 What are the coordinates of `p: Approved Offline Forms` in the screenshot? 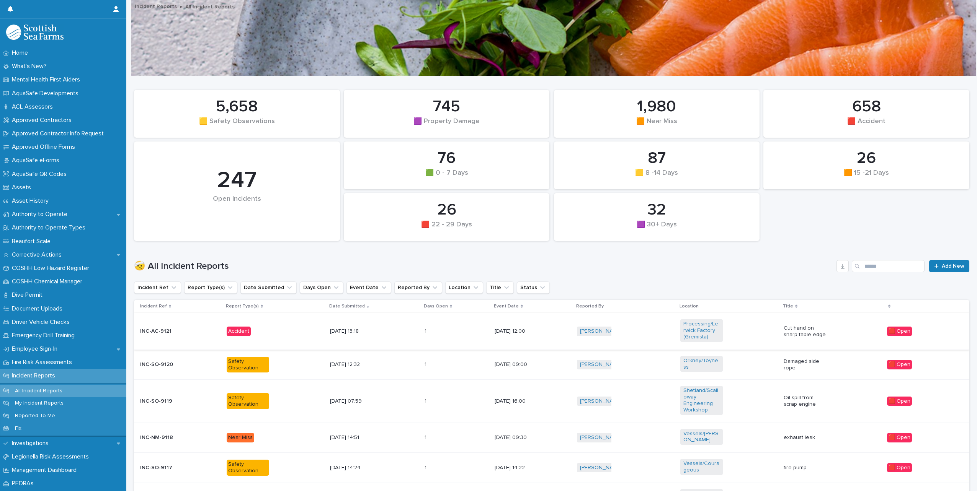 It's located at (45, 147).